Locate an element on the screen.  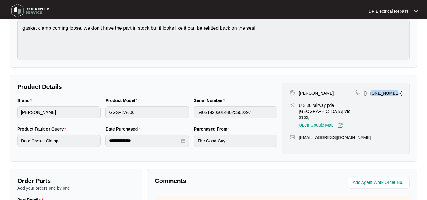
textarea: gasket clamp coming loose. we don't have the part in stock but it looks like it can be refitted b... is located at coordinates (213, 39).